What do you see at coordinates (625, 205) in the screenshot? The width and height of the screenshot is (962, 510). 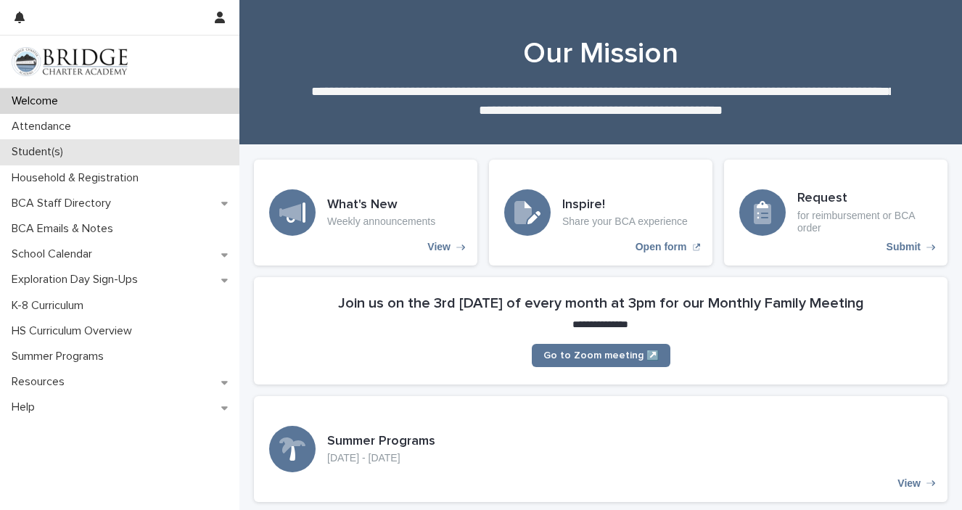 I see `h3: Inspire!` at bounding box center [625, 205].